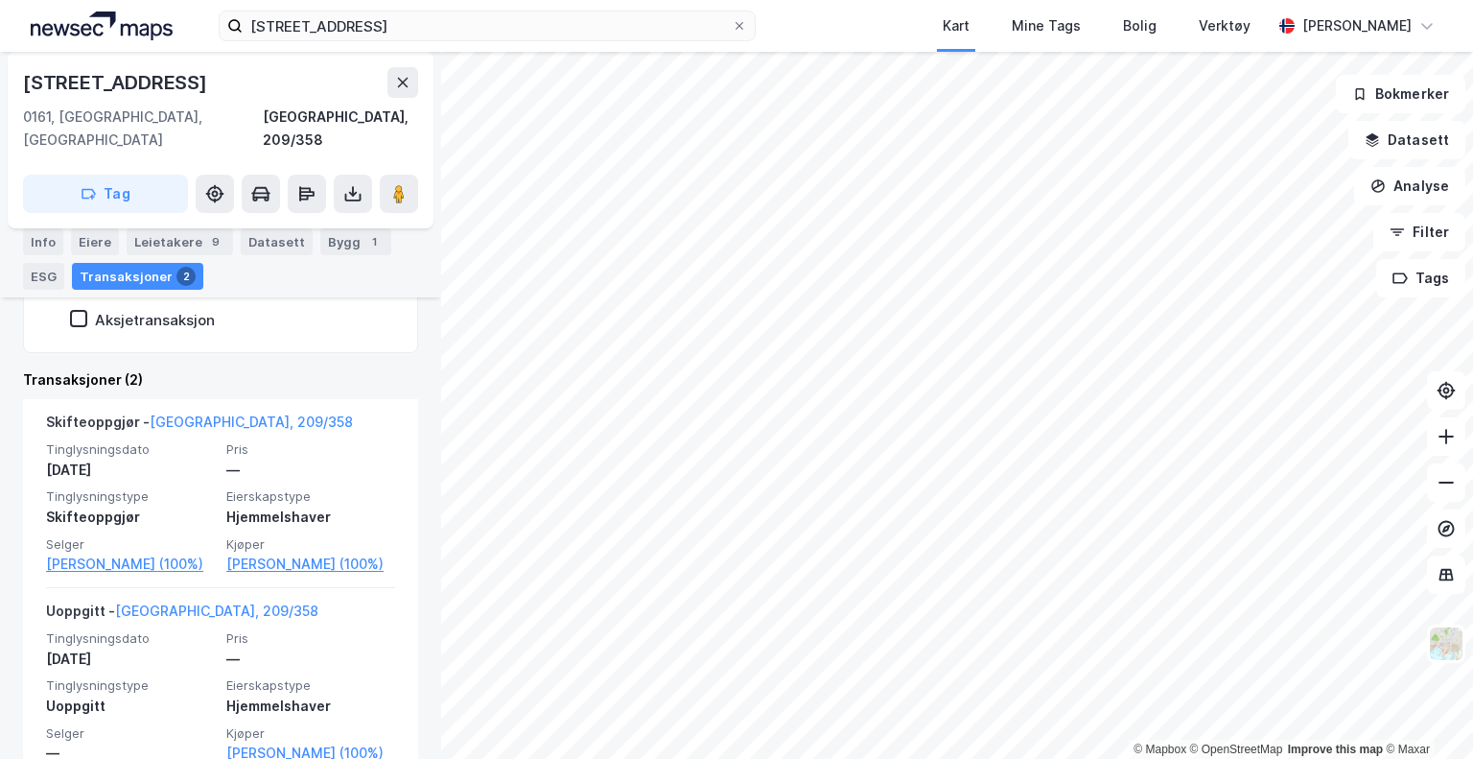 Image resolution: width=1473 pixels, height=759 pixels. I want to click on div: Bolig, so click(1140, 26).